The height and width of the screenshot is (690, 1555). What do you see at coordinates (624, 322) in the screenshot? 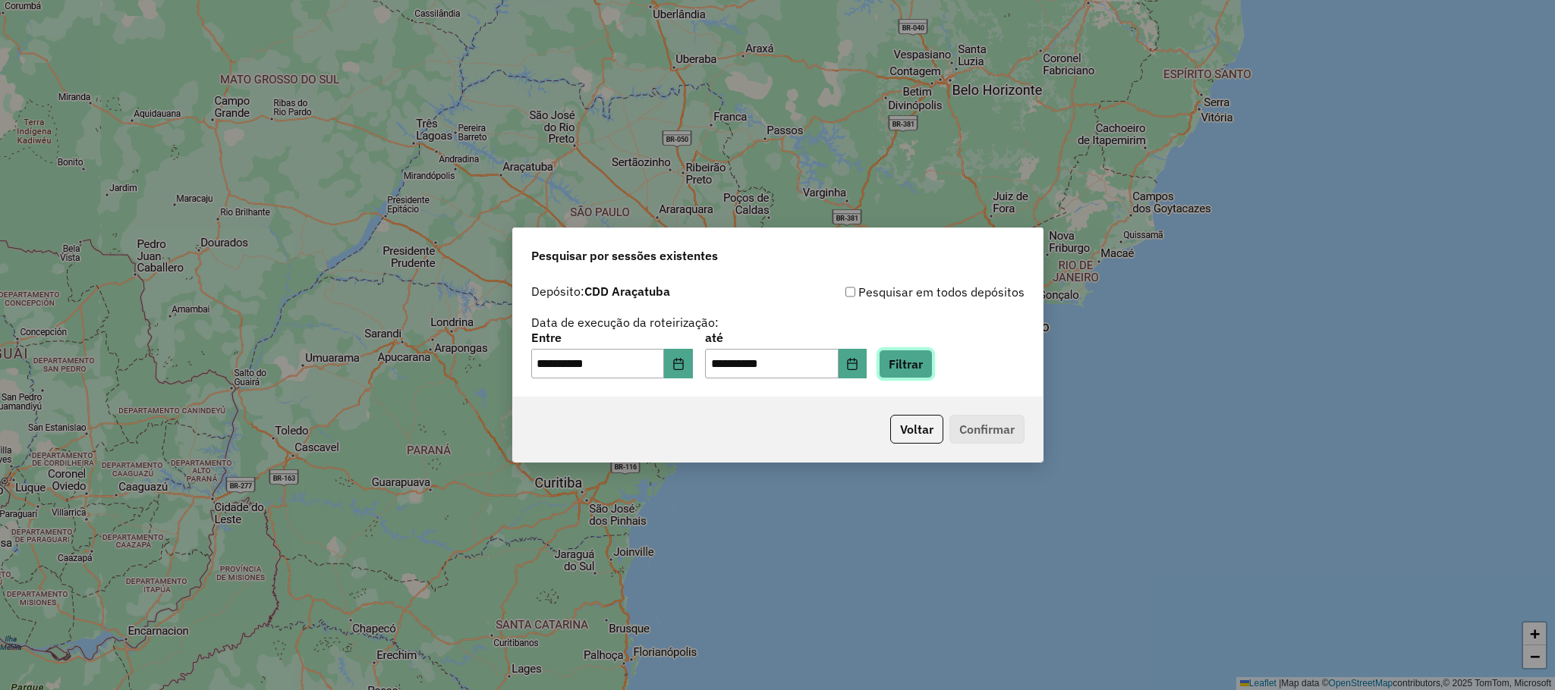
I see `label: Data de execução da roteirização:` at bounding box center [624, 322].